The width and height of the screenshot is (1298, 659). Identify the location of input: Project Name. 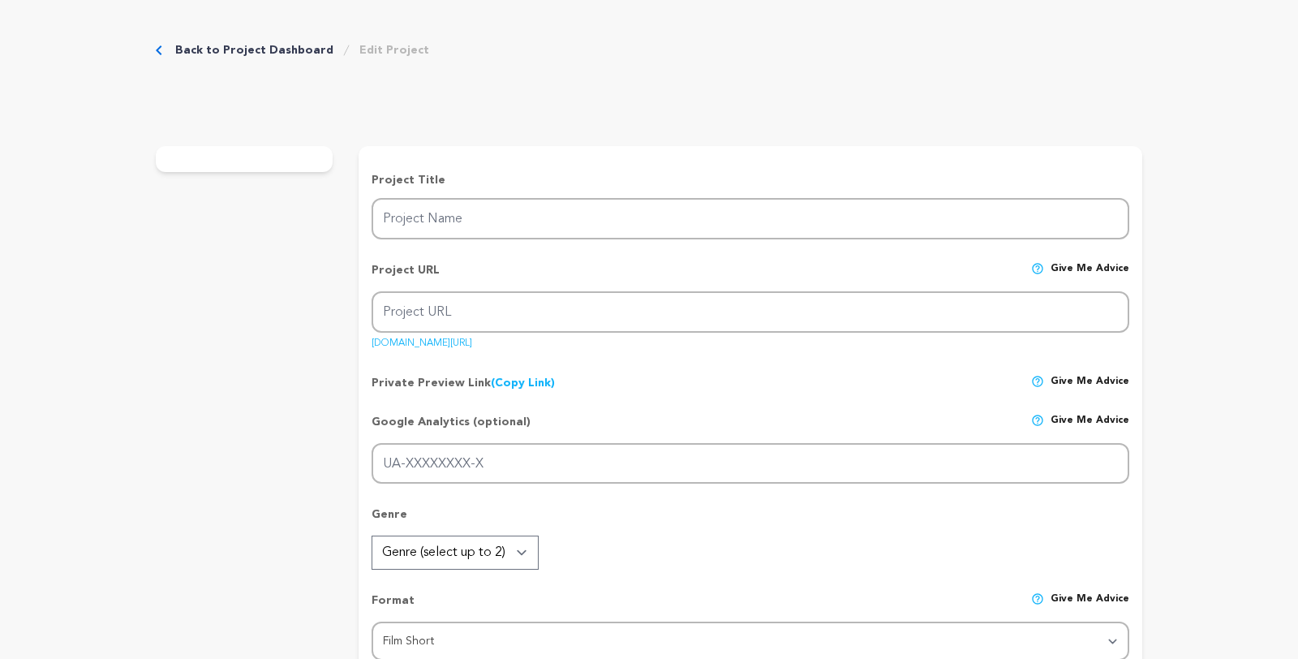
(750, 218).